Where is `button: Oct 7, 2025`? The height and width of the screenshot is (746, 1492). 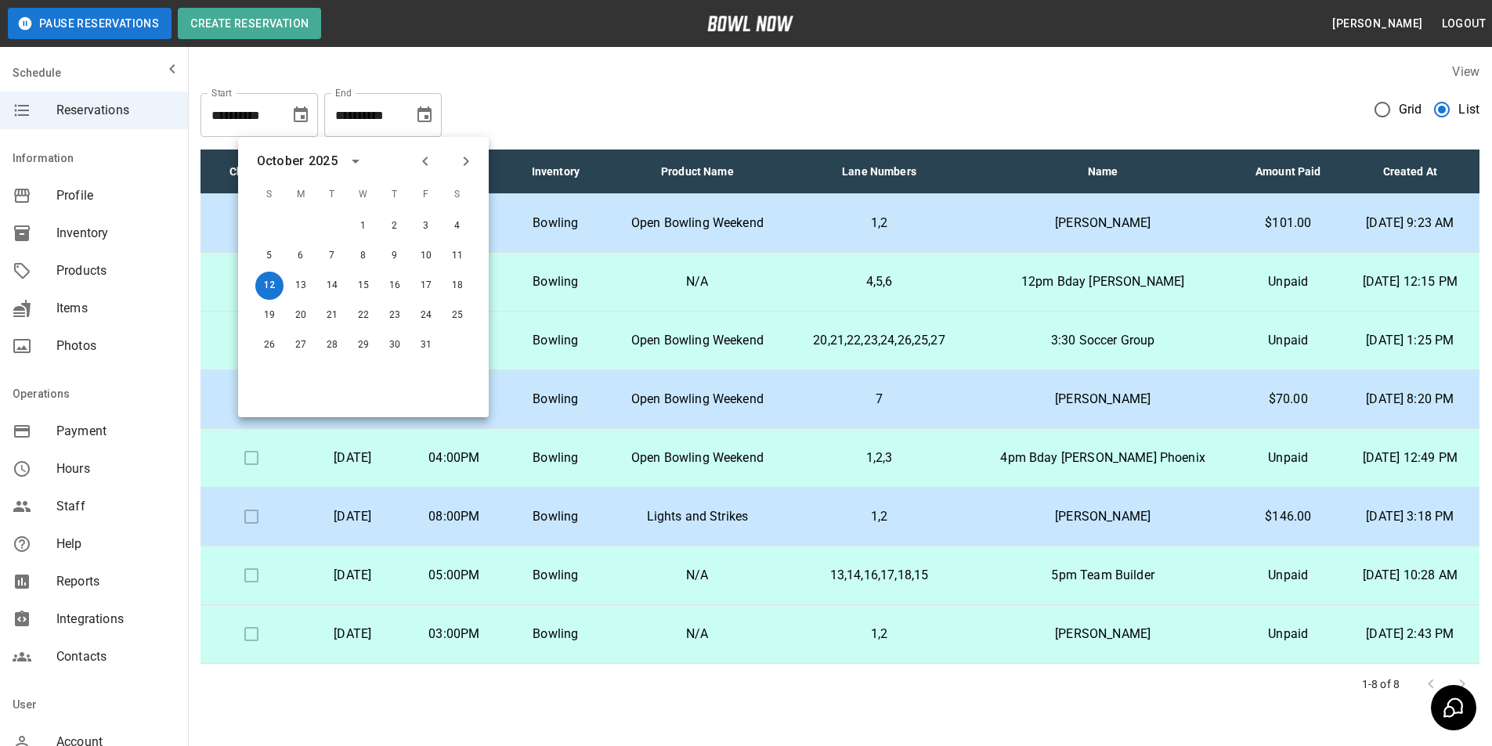
button: Oct 7, 2025 is located at coordinates (332, 256).